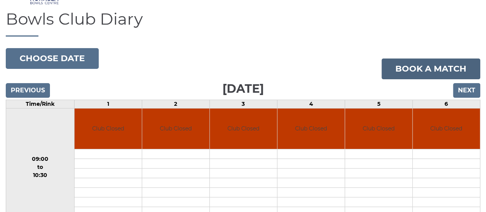 The image size is (486, 212). Describe the element at coordinates (108, 104) in the screenshot. I see `td: 1` at that location.